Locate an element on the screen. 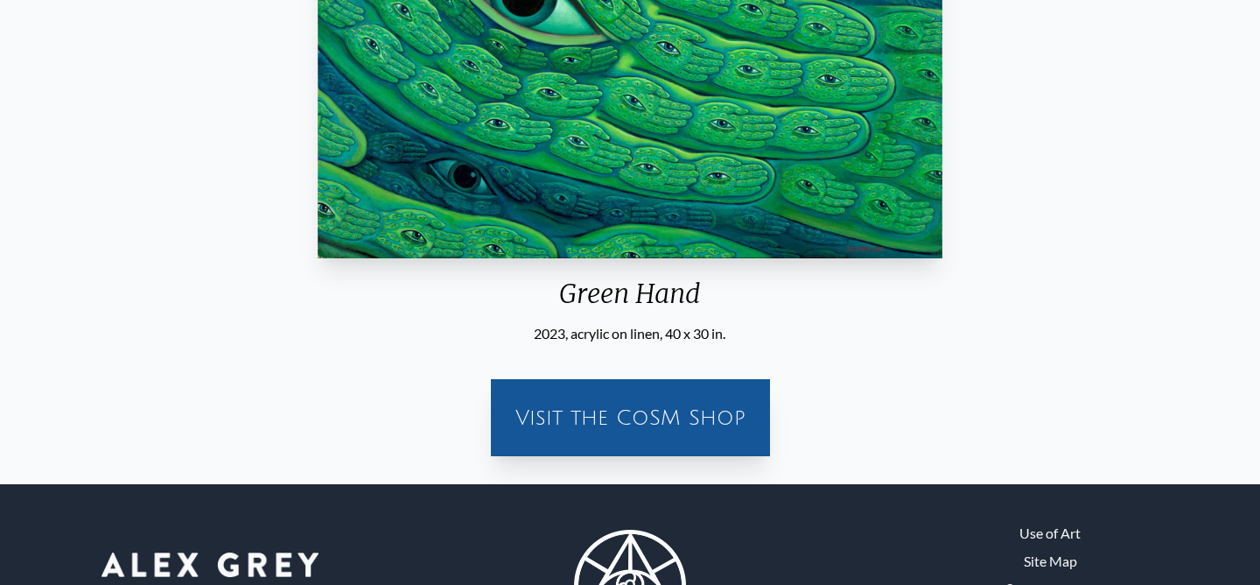 Image resolution: width=1260 pixels, height=585 pixels. div: Visit the CoSM Shop is located at coordinates (630, 417).